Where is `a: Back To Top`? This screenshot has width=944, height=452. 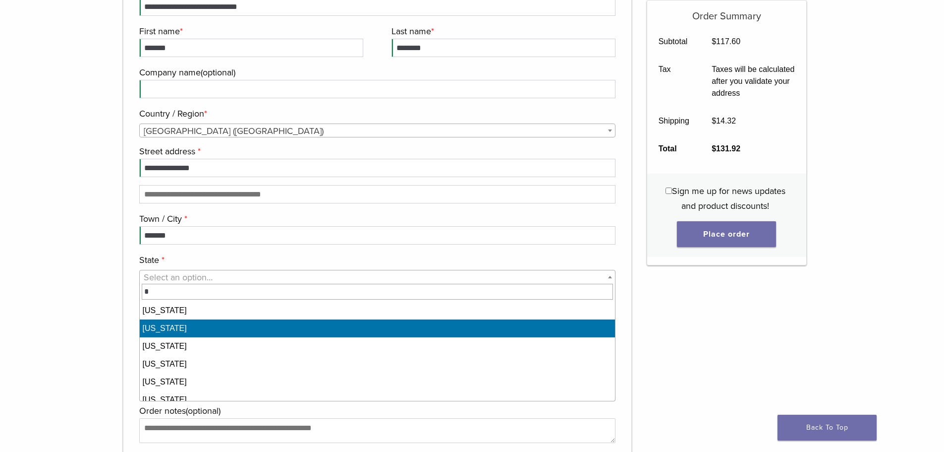
a: Back To Top is located at coordinates (827, 427).